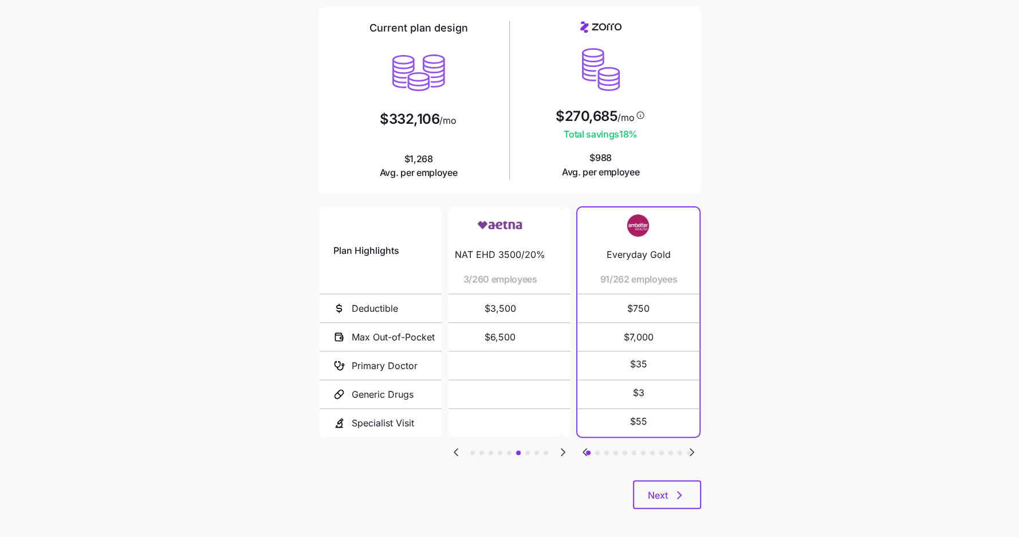 The height and width of the screenshot is (537, 1019). I want to click on span: Plan Highlights, so click(366, 250).